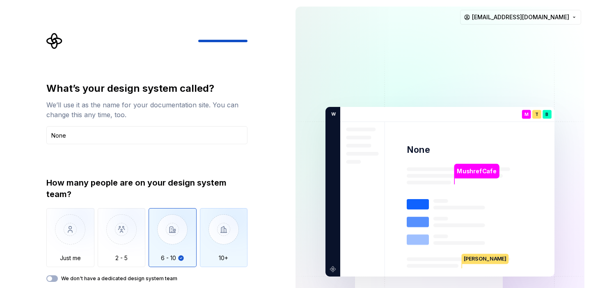  I want to click on p: W, so click(332, 114).